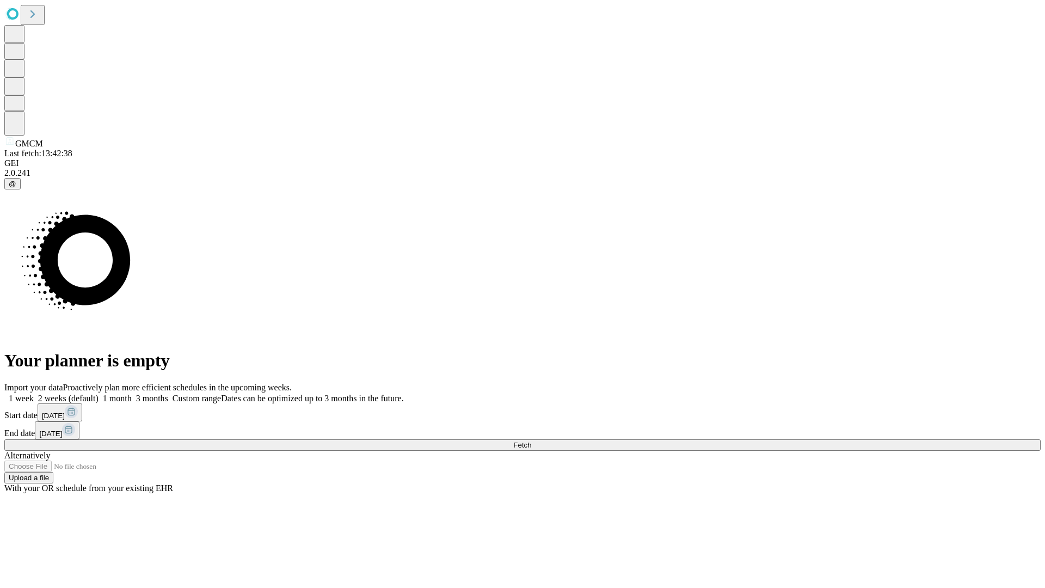 The height and width of the screenshot is (588, 1045). What do you see at coordinates (89, 488) in the screenshot?
I see `span: With your OR schedule from your existing EHR` at bounding box center [89, 488].